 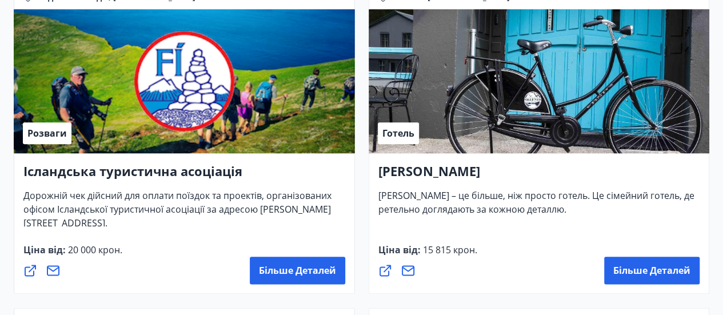 What do you see at coordinates (133, 171) in the screenshot?
I see `font: Ісландська туристична асоціація` at bounding box center [133, 171].